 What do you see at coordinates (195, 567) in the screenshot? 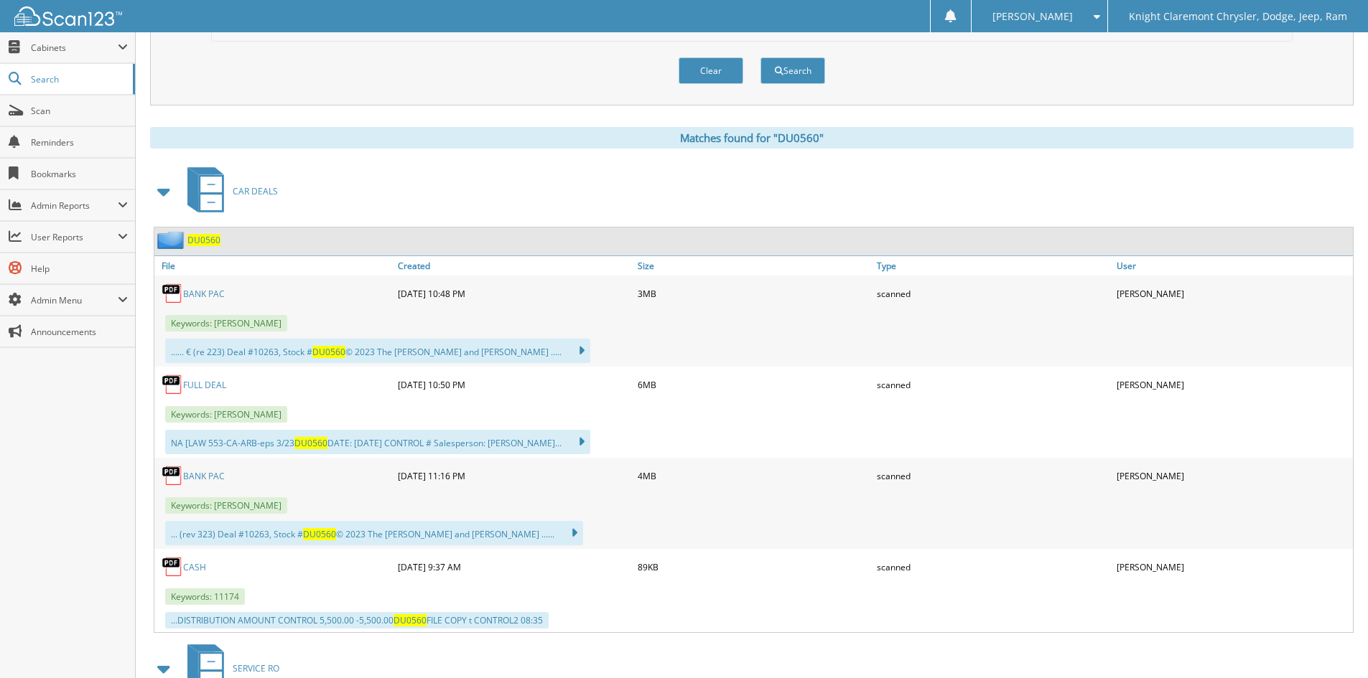
I see `a: CASH` at bounding box center [195, 567].